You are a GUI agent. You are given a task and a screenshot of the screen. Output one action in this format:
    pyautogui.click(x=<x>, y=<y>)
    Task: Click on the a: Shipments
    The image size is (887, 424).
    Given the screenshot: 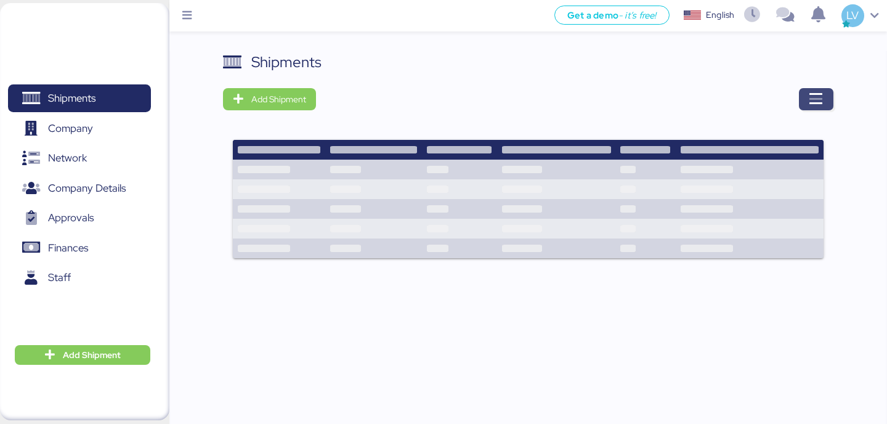 What is the action you would take?
    pyautogui.click(x=79, y=99)
    